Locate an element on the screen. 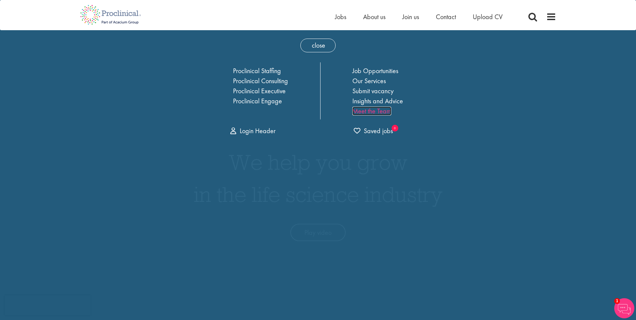 Image resolution: width=636 pixels, height=320 pixels. a: Contact is located at coordinates (446, 17).